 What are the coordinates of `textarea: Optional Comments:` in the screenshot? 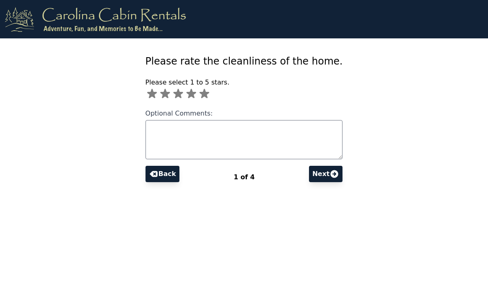 It's located at (244, 140).